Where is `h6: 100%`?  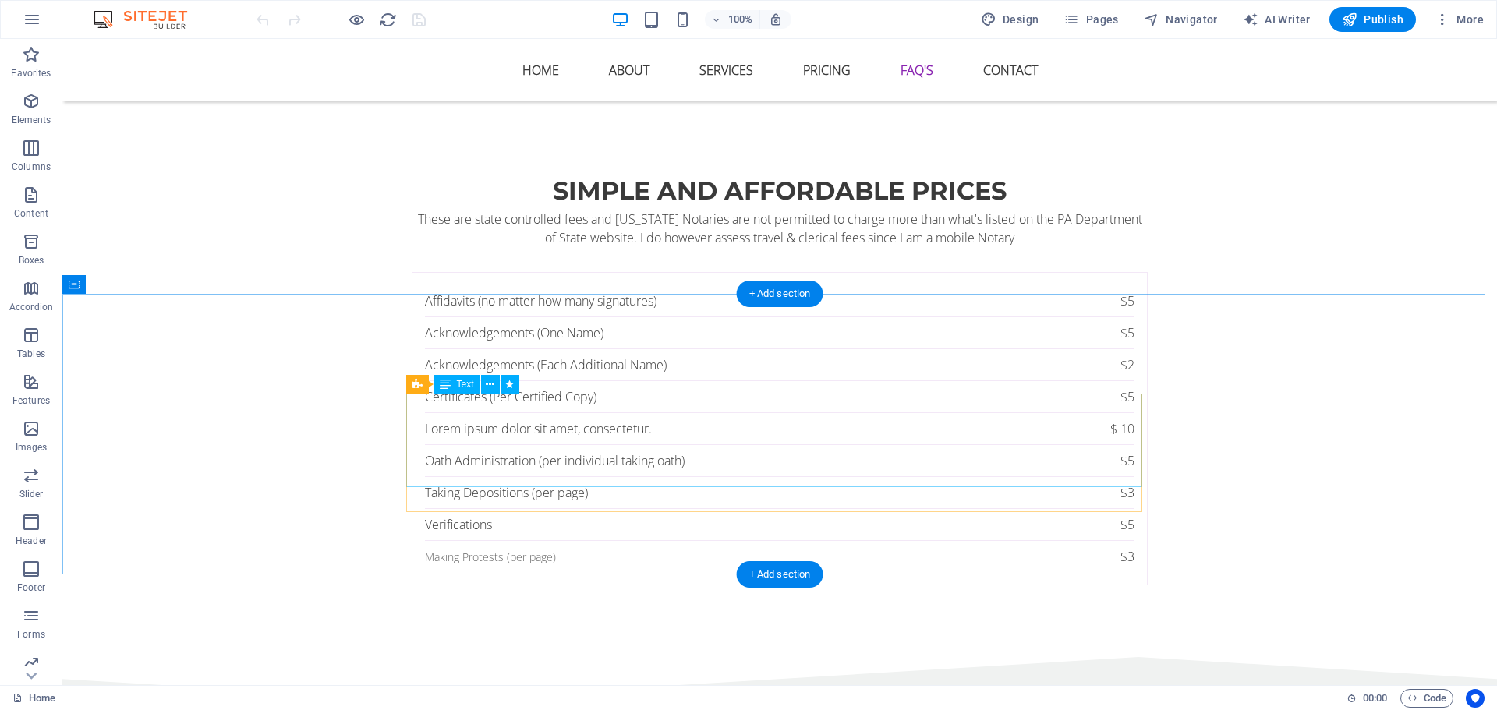
h6: 100% is located at coordinates (741, 19).